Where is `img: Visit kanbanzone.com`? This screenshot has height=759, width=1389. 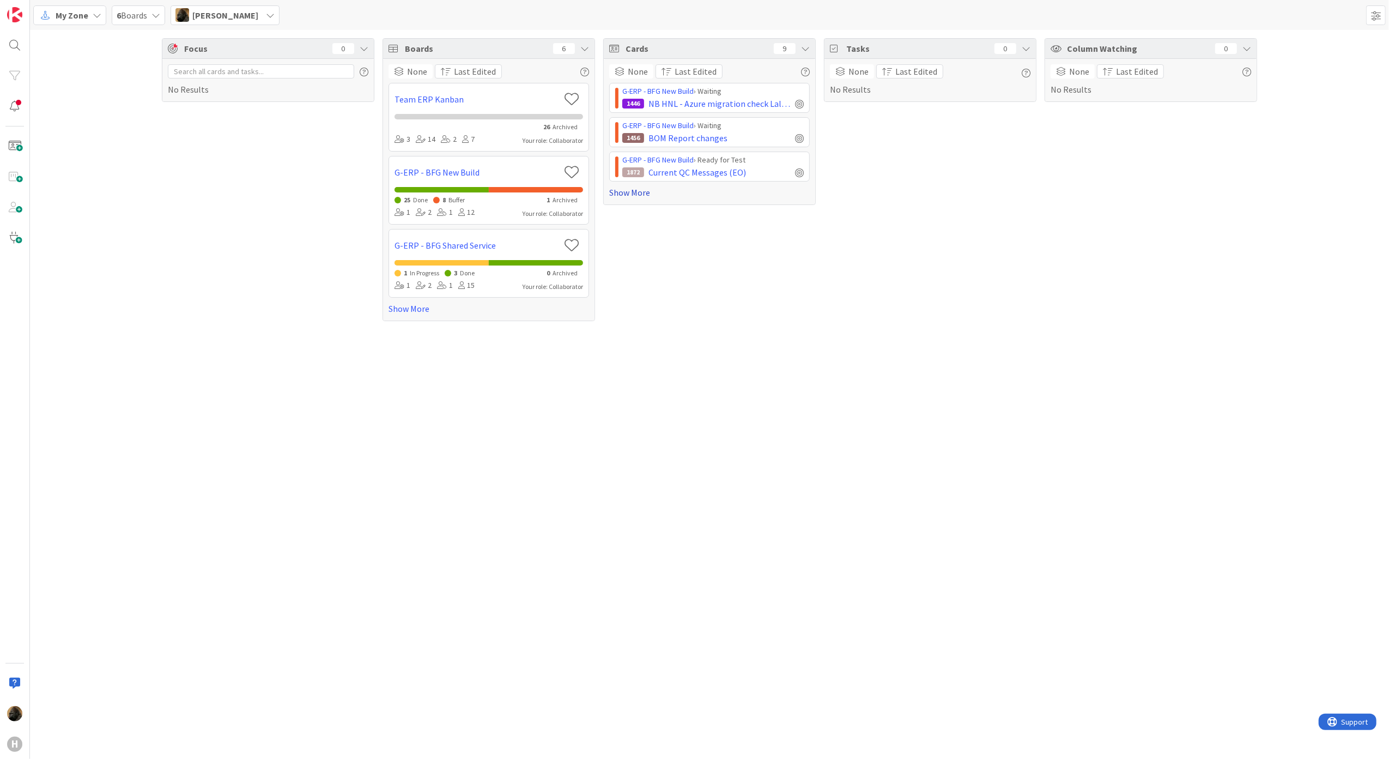 img: Visit kanbanzone.com is located at coordinates (15, 15).